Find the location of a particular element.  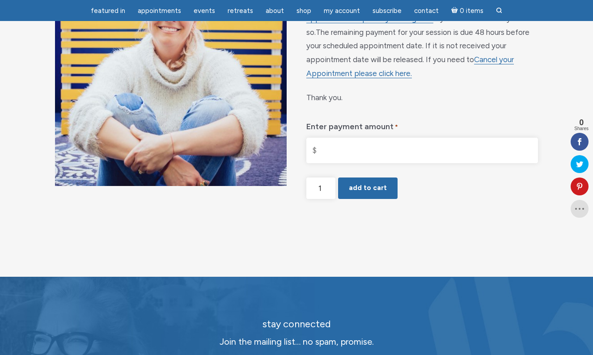

span: Shop is located at coordinates (304, 11).